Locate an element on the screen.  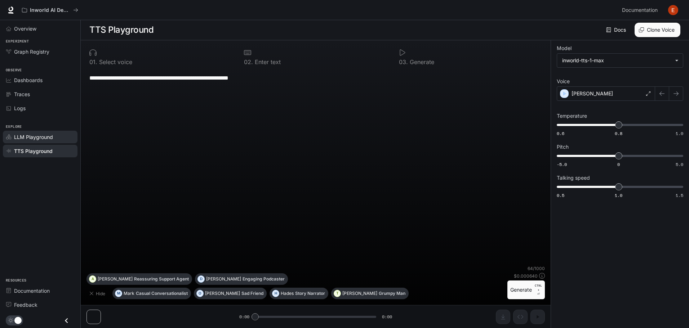
p: Casual Conversationalist is located at coordinates (162, 294).